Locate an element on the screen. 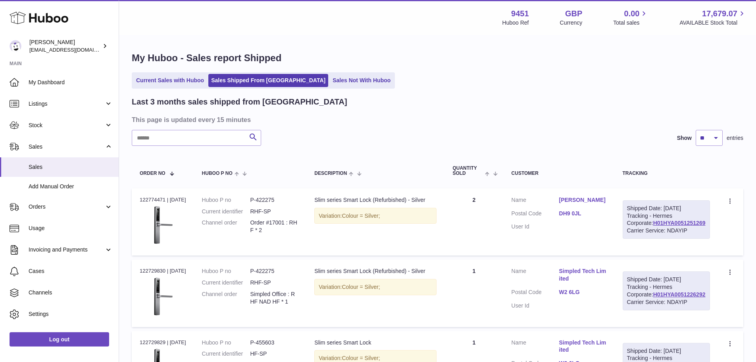  span: Order No is located at coordinates (152, 173).